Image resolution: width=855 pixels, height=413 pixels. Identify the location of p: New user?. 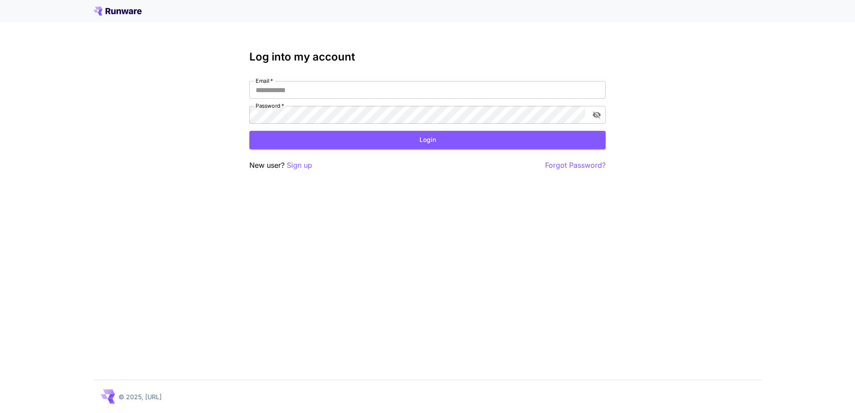
(281, 165).